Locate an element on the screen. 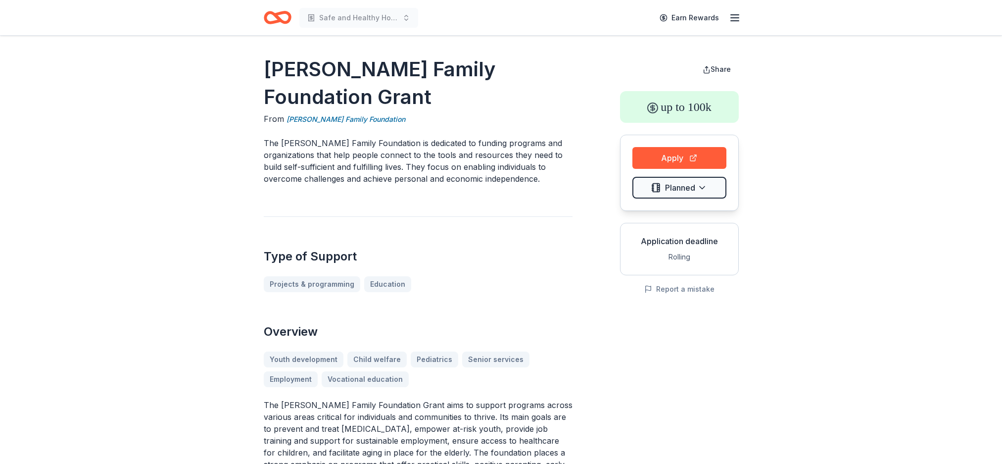 Image resolution: width=1002 pixels, height=464 pixels. button: Report a mistake is located at coordinates (680, 289).